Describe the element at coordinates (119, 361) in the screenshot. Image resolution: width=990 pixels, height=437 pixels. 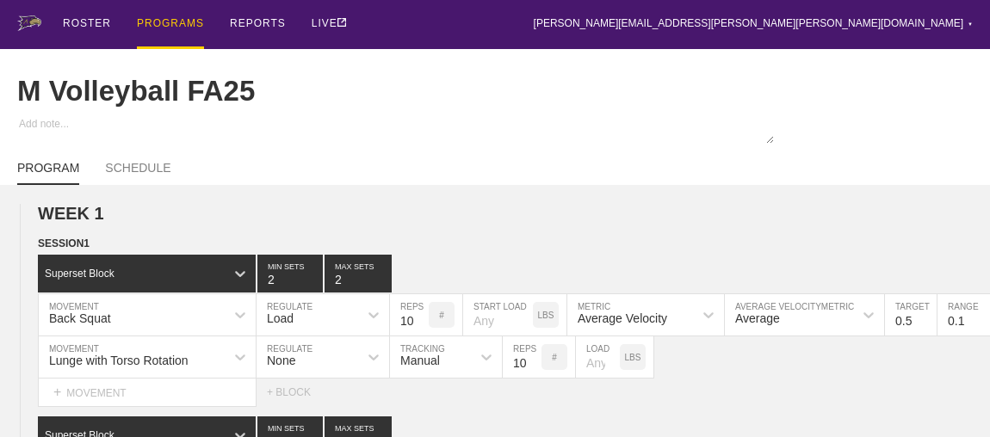
I see `div: Lunge with Torso Rotation` at that location.